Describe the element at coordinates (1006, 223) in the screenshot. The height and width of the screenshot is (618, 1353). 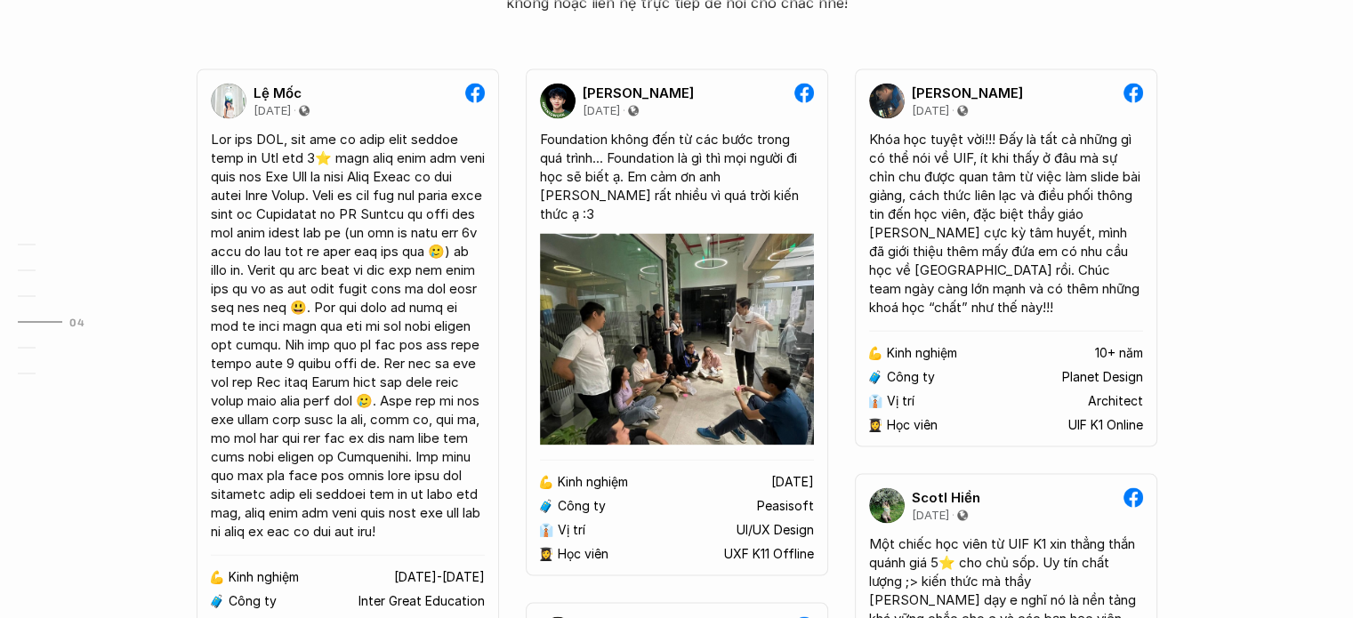
I see `div: Khóa học tuyệt vời!!! Đấy là tất cả những gì có thể nói về UIF, ít khi thấy ở đâu mà sự chỉn chu ...` at that location.